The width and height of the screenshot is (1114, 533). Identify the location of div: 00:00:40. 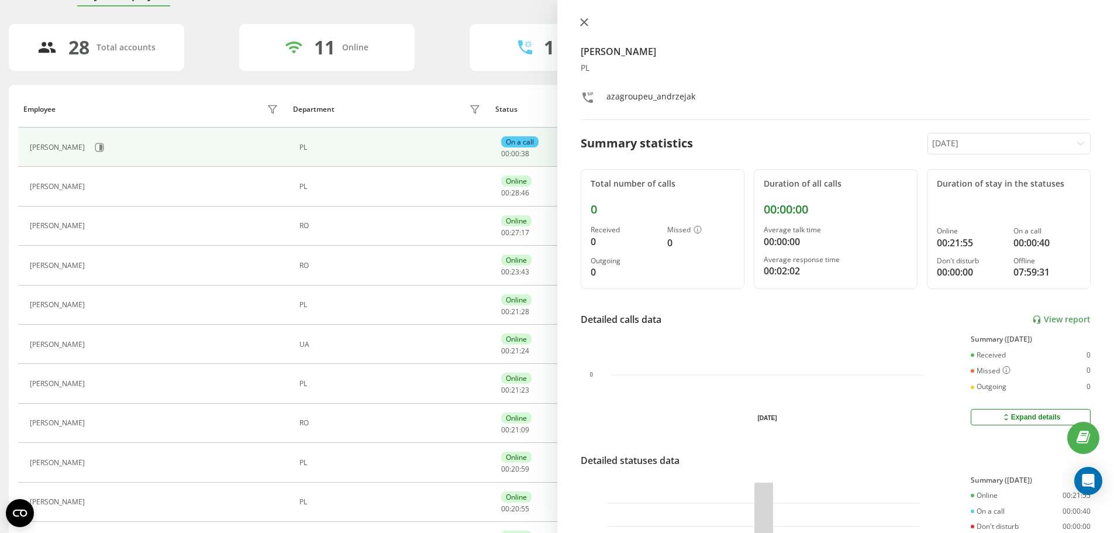
(1047, 243).